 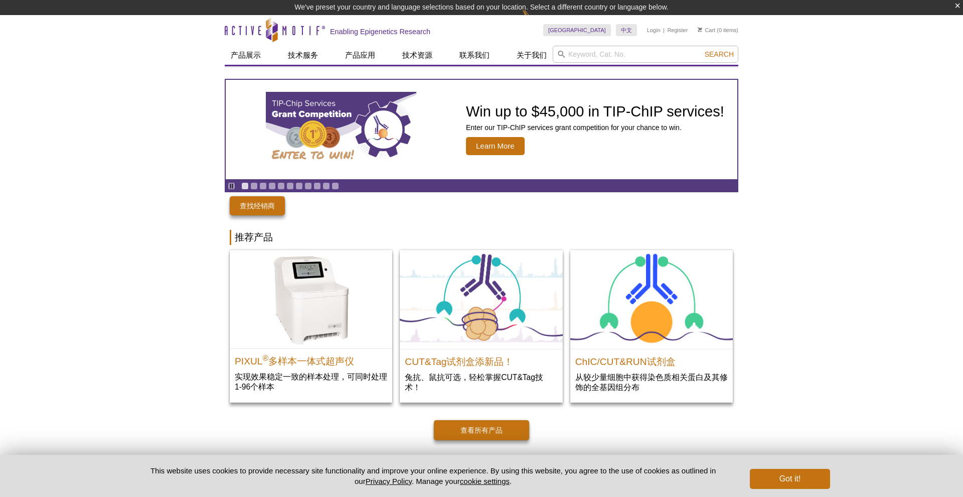 What do you see at coordinates (700, 30) in the screenshot?
I see `img: Your Cart` at bounding box center [700, 30].